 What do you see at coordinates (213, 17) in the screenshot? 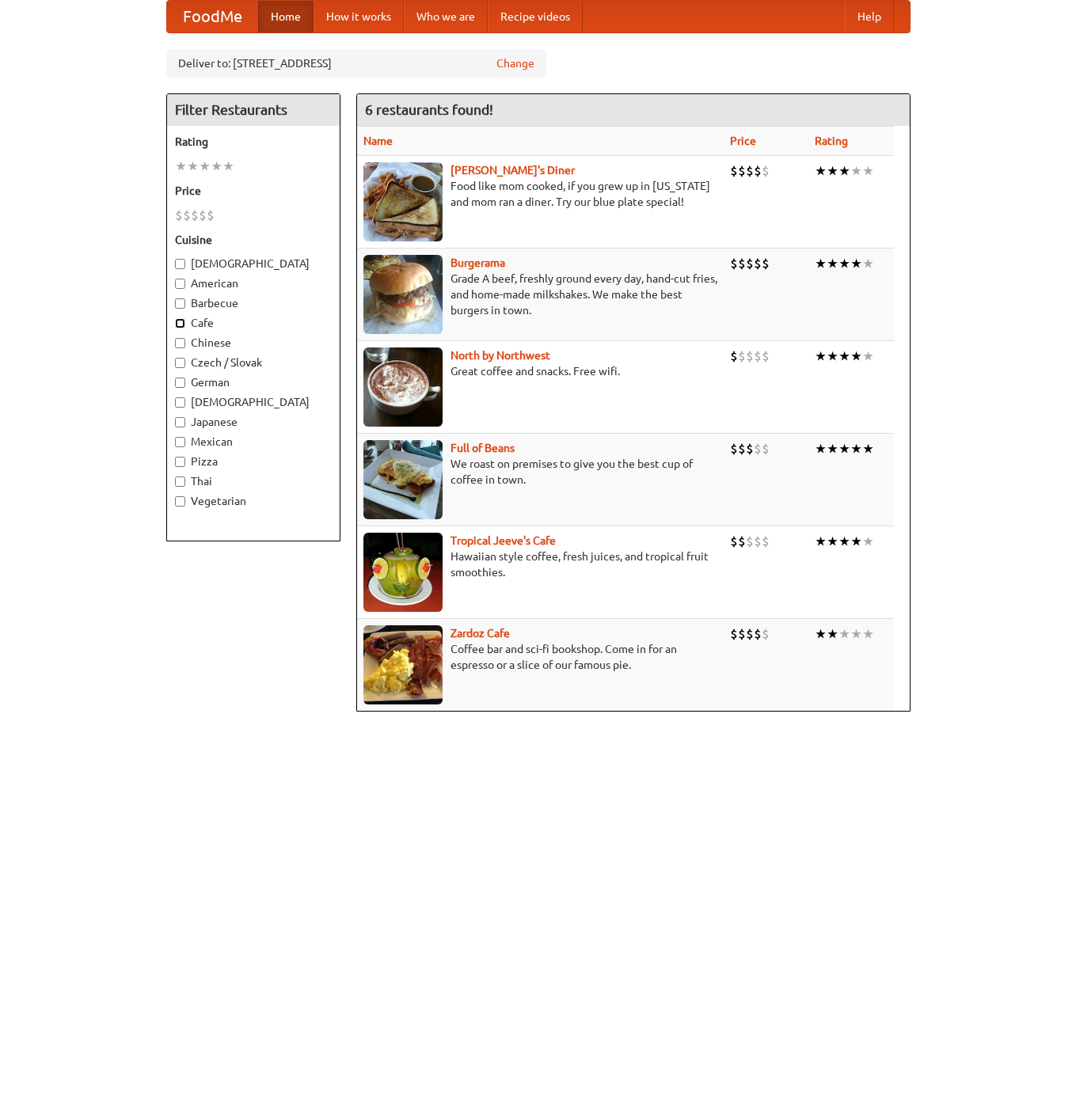
I see `a: FoodMe` at bounding box center [213, 17].